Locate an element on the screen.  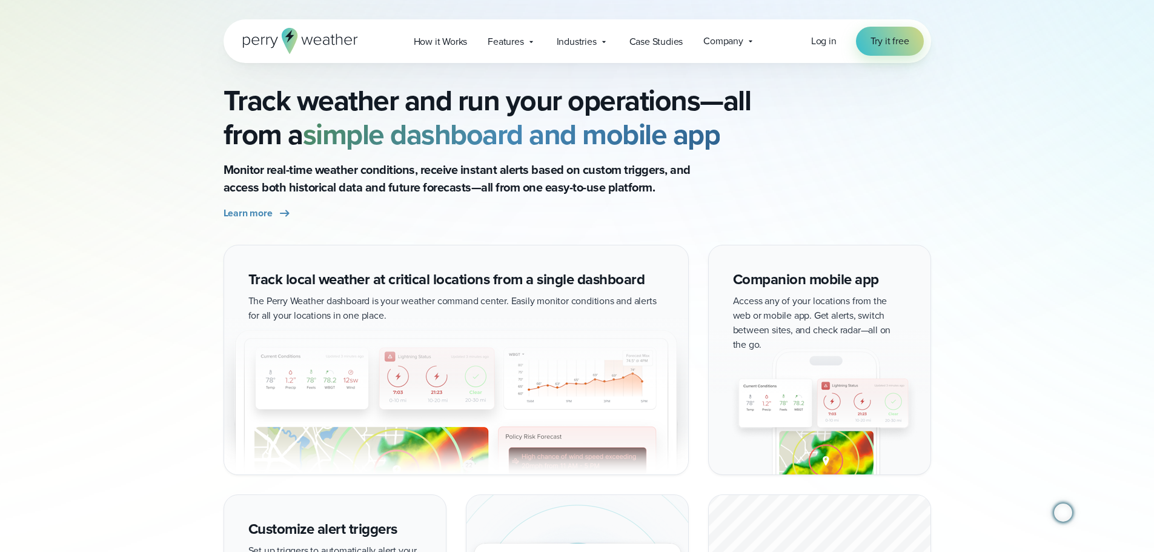
img: Perry Weather dashboard is located at coordinates (456, 395).